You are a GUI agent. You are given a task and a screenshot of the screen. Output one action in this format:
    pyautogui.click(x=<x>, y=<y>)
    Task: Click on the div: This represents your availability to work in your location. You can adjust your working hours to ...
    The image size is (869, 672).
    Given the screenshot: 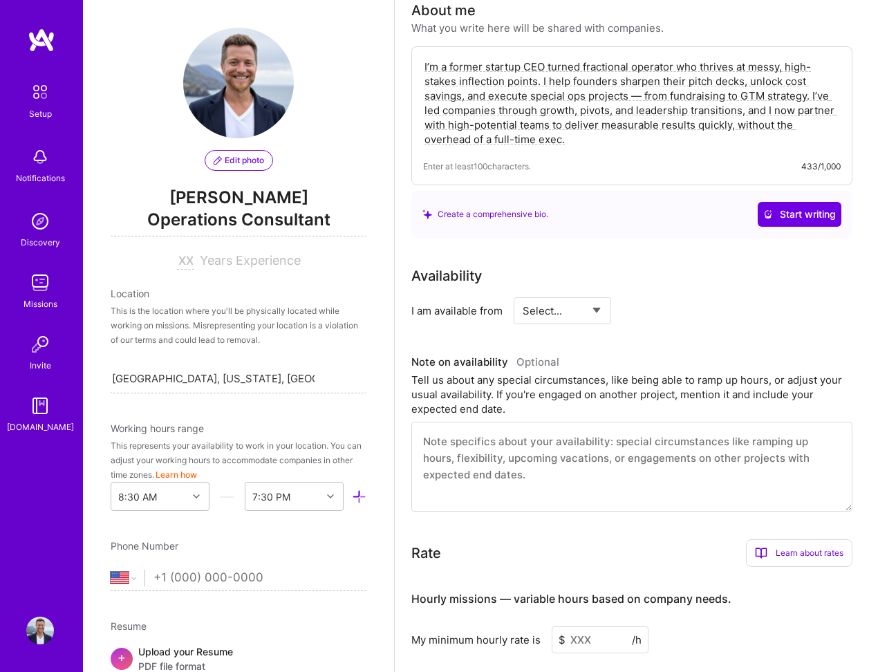 What is the action you would take?
    pyautogui.click(x=239, y=460)
    